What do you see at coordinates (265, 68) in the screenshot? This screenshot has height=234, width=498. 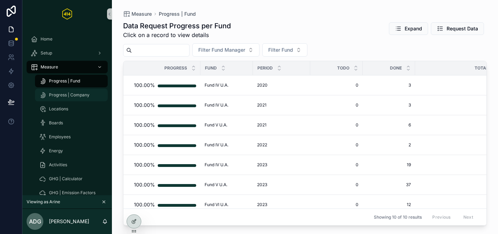 I see `span: Period` at bounding box center [265, 68].